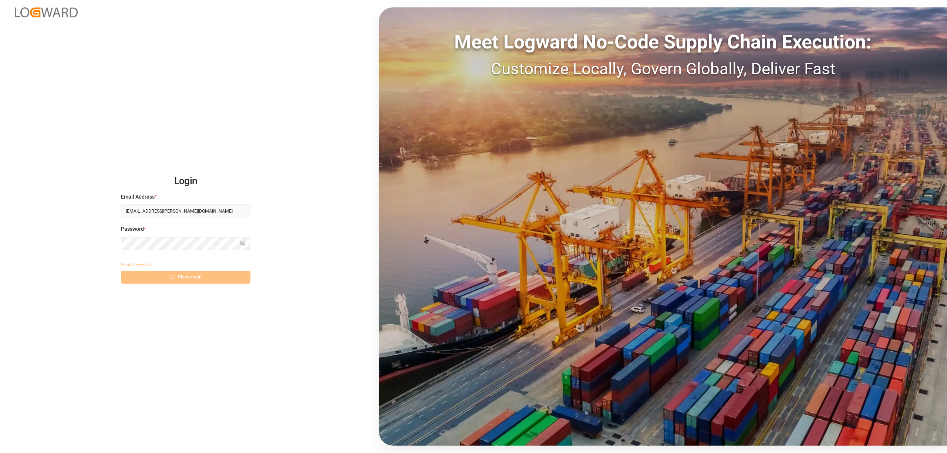 The height and width of the screenshot is (453, 947). What do you see at coordinates (132, 229) in the screenshot?
I see `span: Password` at bounding box center [132, 229].